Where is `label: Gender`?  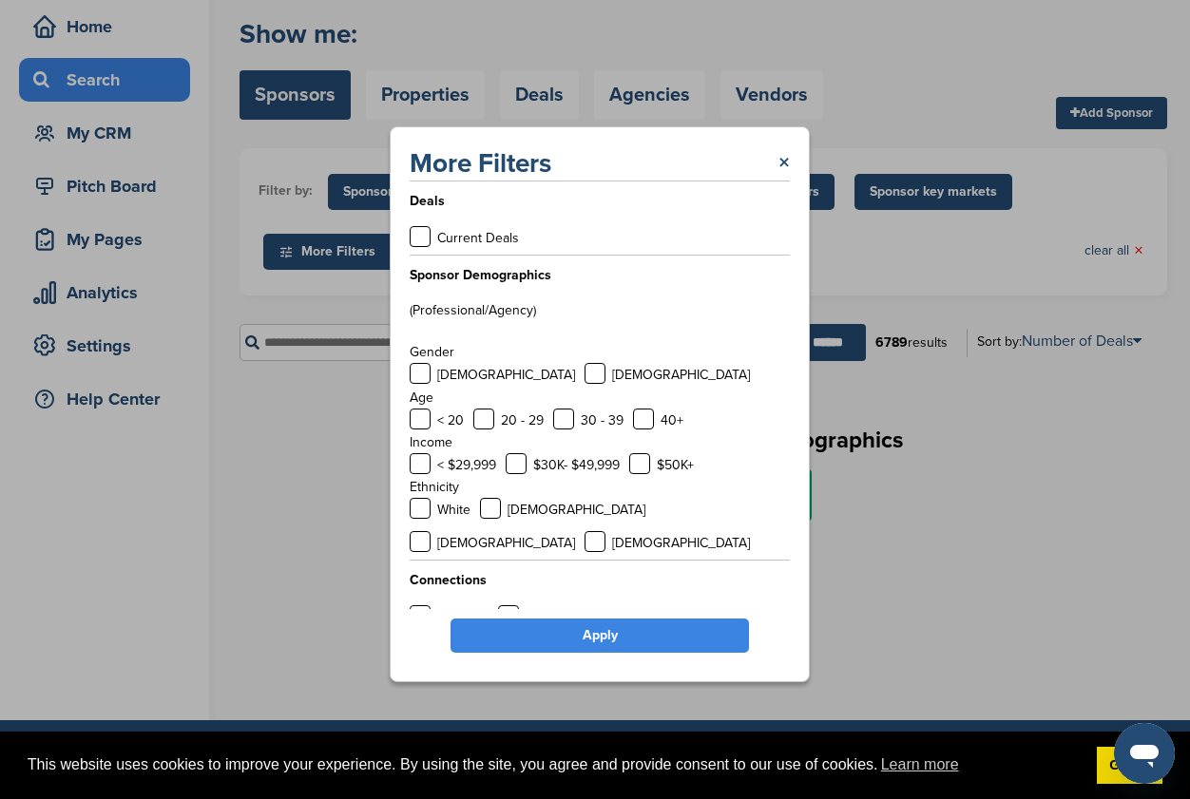 label: Gender is located at coordinates (431, 352).